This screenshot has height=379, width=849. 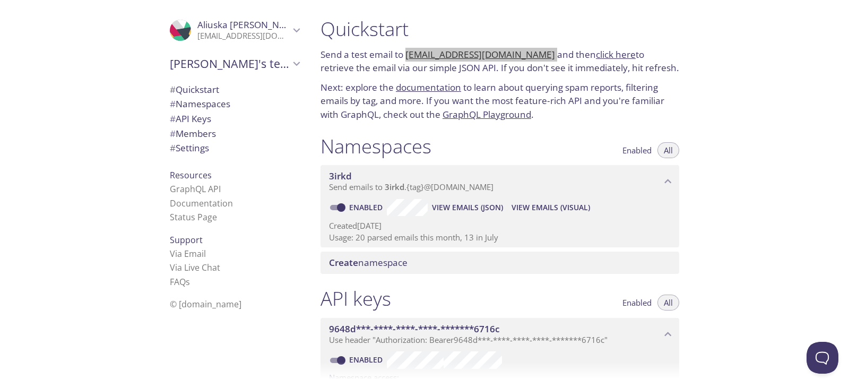 I want to click on a: click here, so click(x=615, y=54).